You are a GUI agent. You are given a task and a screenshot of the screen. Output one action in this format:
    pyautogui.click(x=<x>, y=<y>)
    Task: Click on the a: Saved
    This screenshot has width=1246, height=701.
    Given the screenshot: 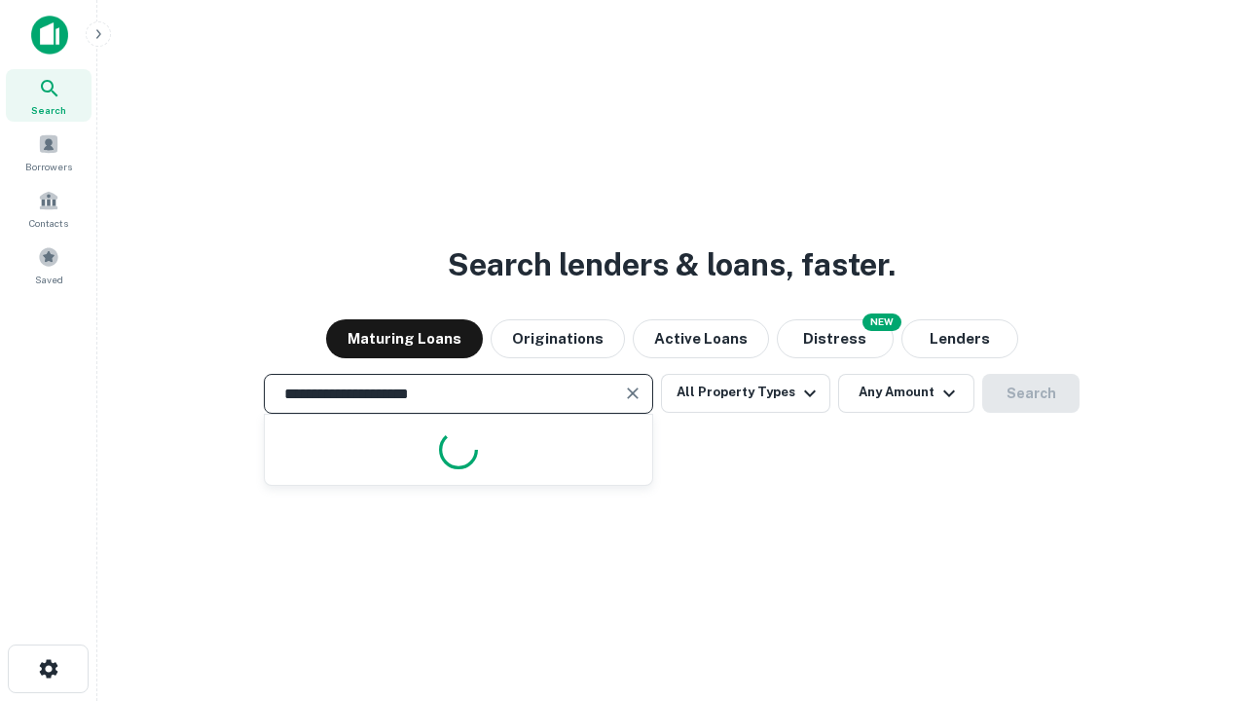 What is the action you would take?
    pyautogui.click(x=49, y=265)
    